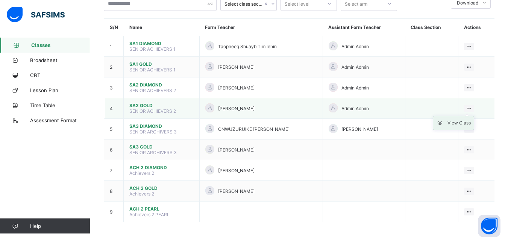 The image size is (508, 241). What do you see at coordinates (261, 27) in the screenshot?
I see `th: Form Teacher` at bounding box center [261, 27].